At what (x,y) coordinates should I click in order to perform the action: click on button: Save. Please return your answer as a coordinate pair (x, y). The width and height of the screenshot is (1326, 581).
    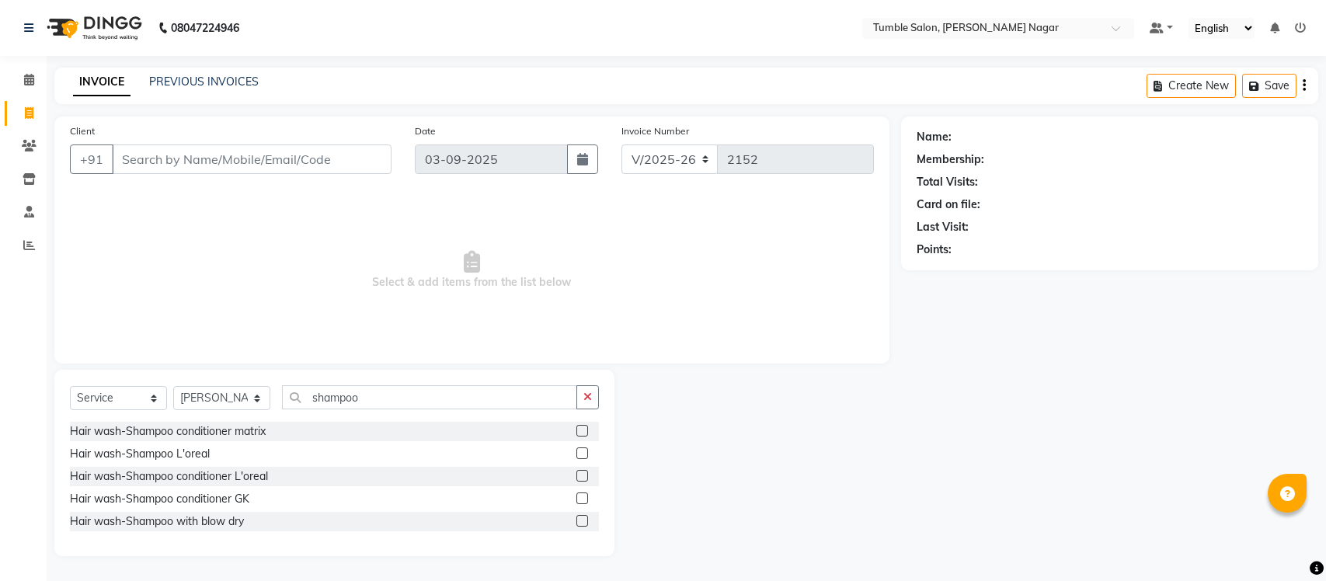
    Looking at the image, I should click on (1269, 85).